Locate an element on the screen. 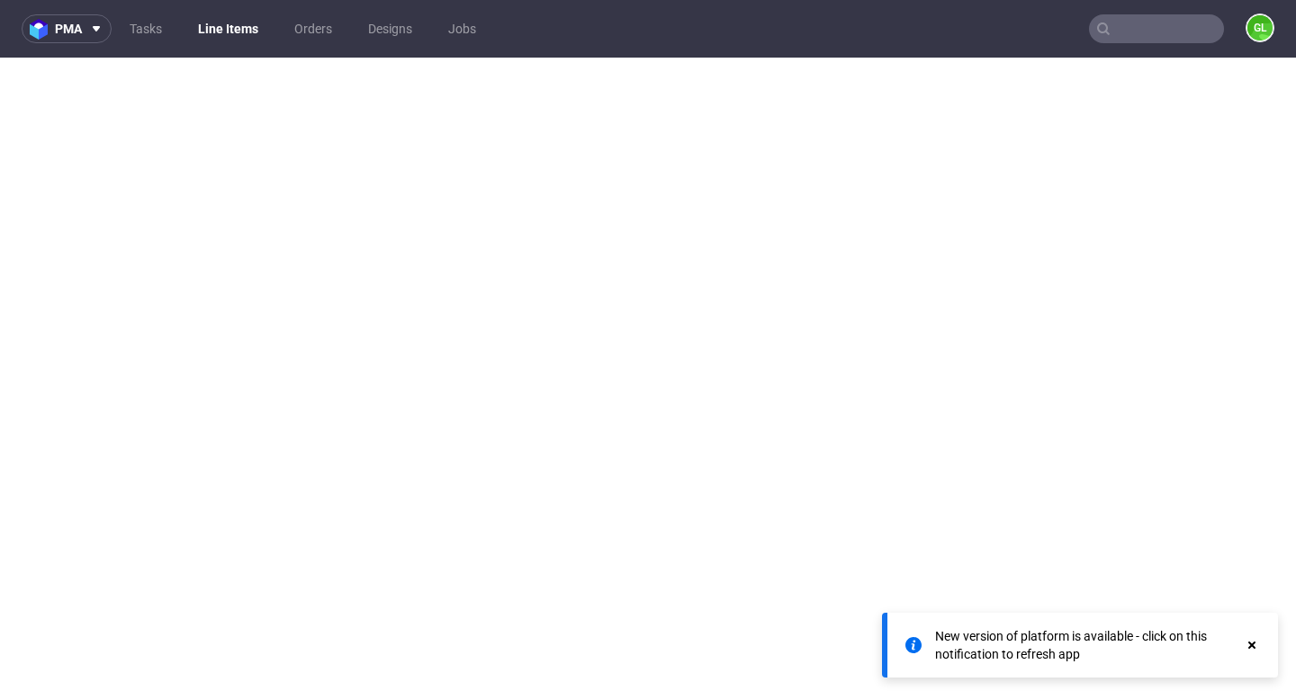  a: Line Items is located at coordinates (228, 29).